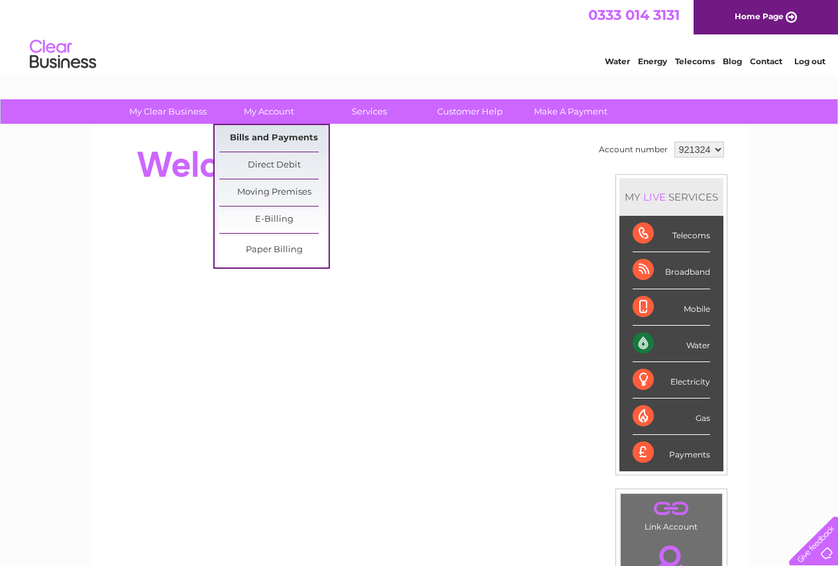  I want to click on a: Moving Premises, so click(274, 193).